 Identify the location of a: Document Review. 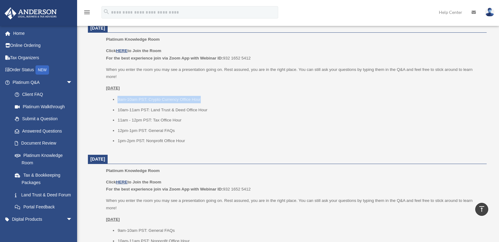
(45, 144).